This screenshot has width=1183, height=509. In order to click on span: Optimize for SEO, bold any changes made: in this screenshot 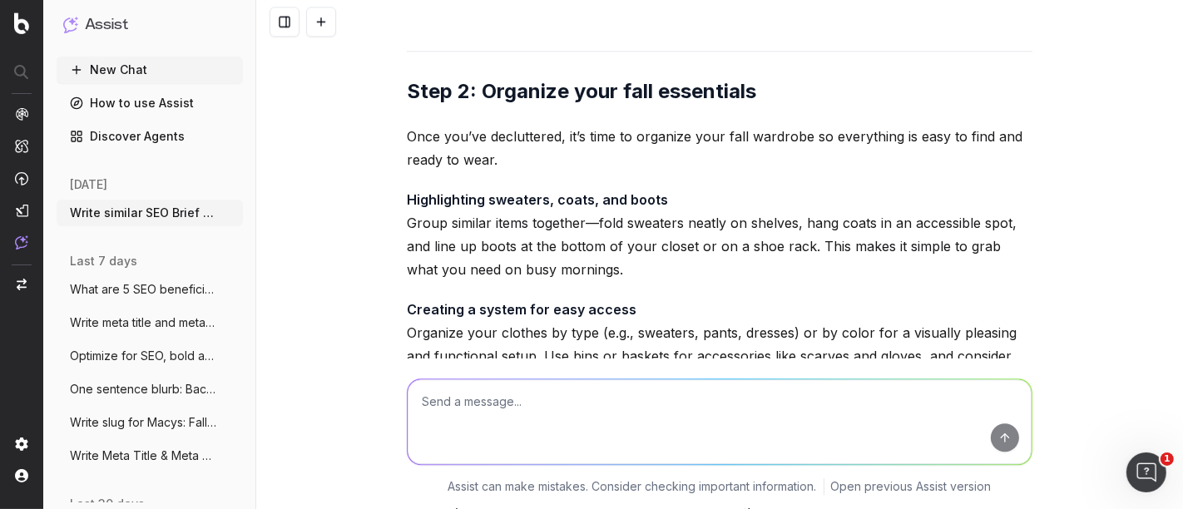, I will do `click(143, 356)`.